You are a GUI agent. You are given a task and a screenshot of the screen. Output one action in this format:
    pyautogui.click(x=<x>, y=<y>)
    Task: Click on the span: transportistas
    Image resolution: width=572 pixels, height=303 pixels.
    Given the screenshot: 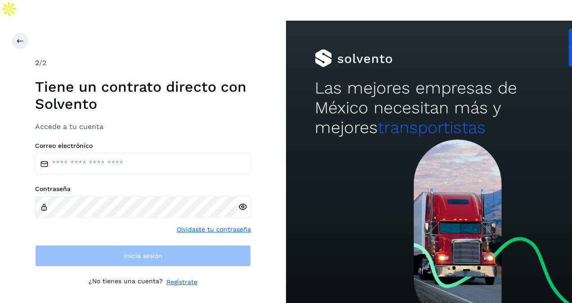 What is the action you would take?
    pyautogui.click(x=432, y=127)
    